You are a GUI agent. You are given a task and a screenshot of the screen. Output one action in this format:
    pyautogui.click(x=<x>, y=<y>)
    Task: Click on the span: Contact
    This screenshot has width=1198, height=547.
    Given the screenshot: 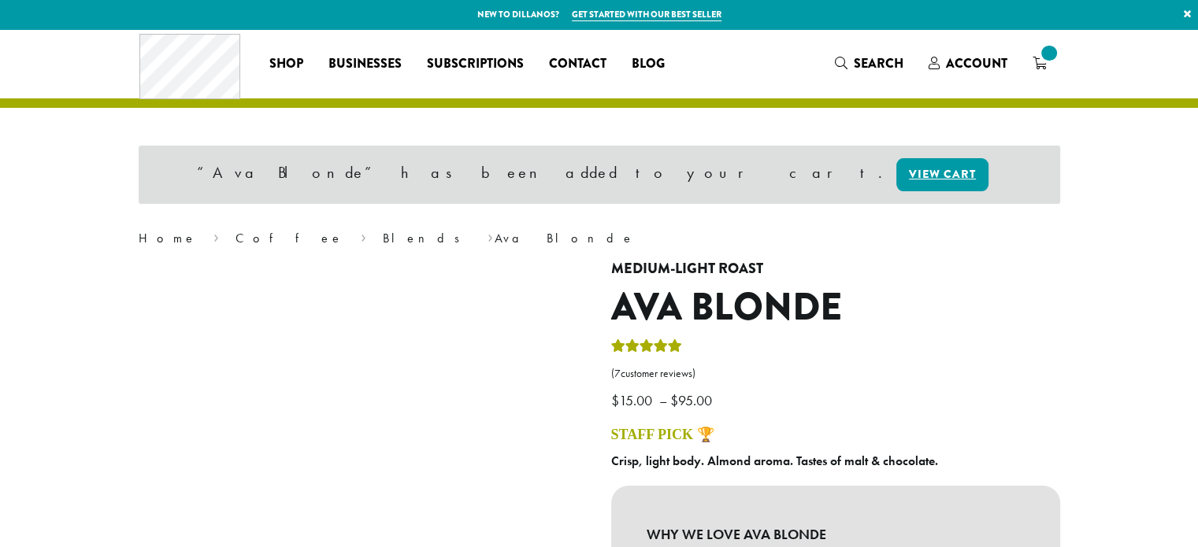 What is the action you would take?
    pyautogui.click(x=577, y=64)
    